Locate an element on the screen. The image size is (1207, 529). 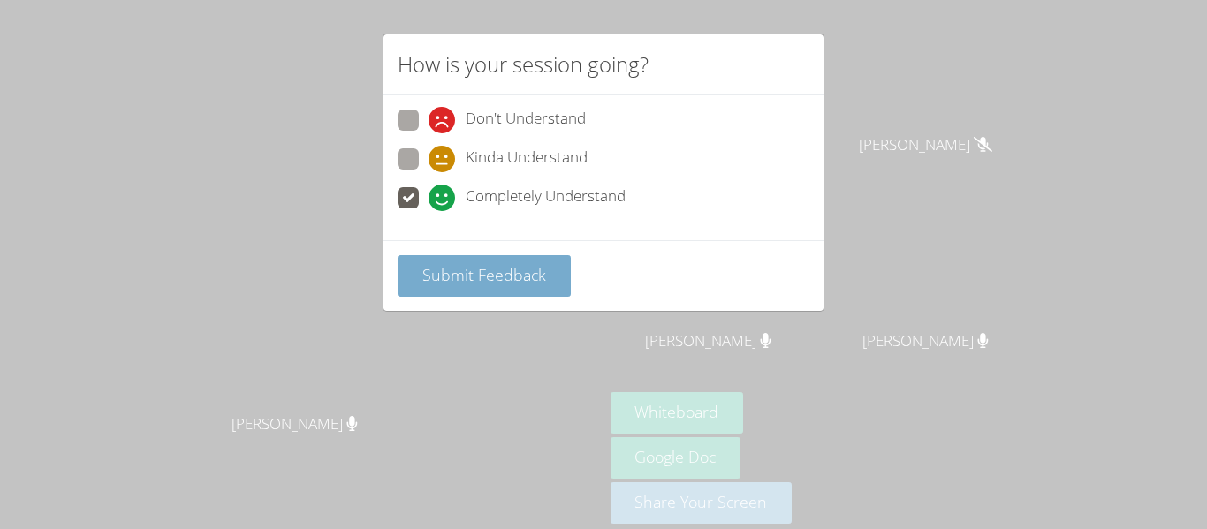
span: Don't Understand is located at coordinates (526, 120).